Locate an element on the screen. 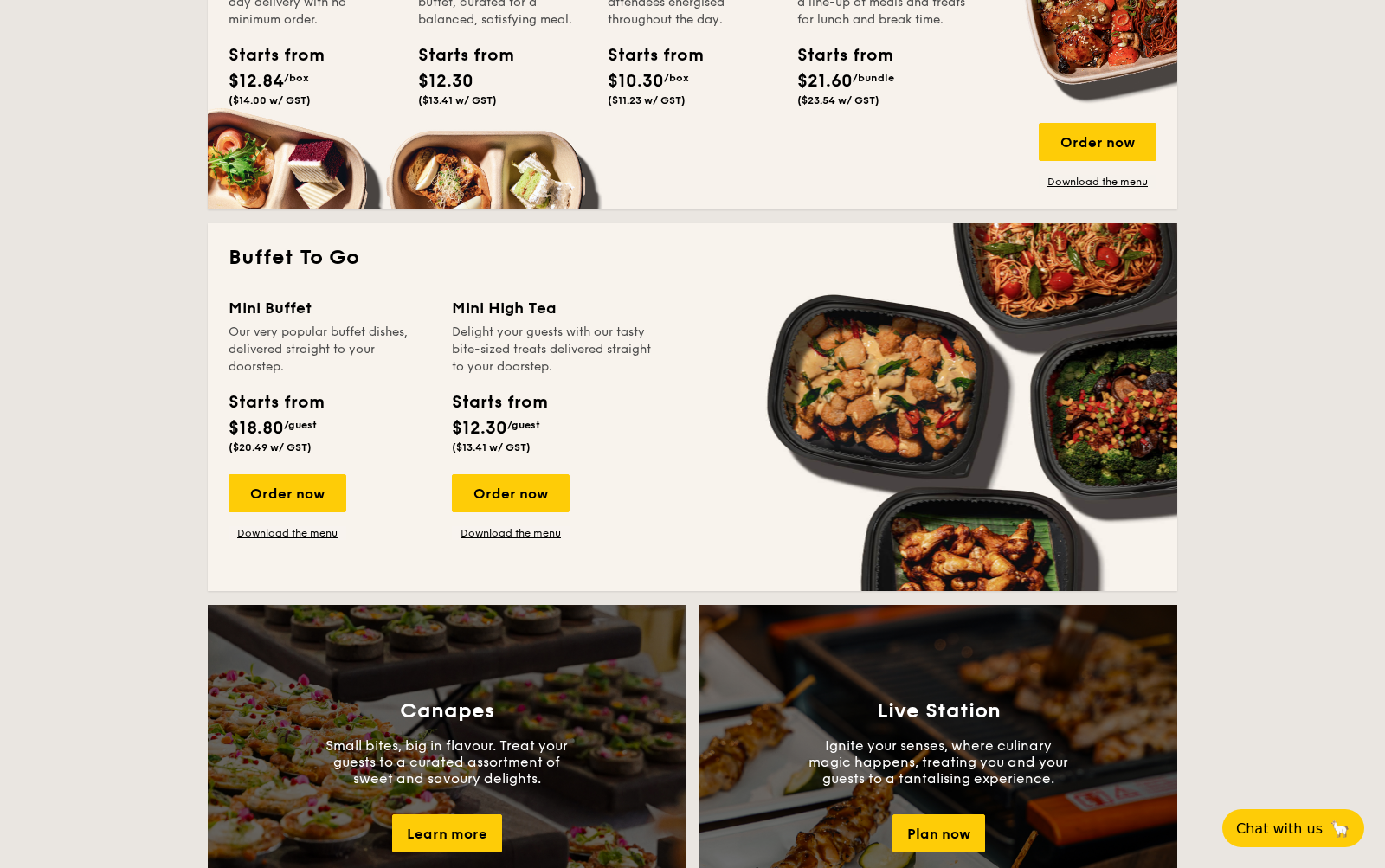 The height and width of the screenshot is (868, 1385). span: /bundle is located at coordinates (873, 78).